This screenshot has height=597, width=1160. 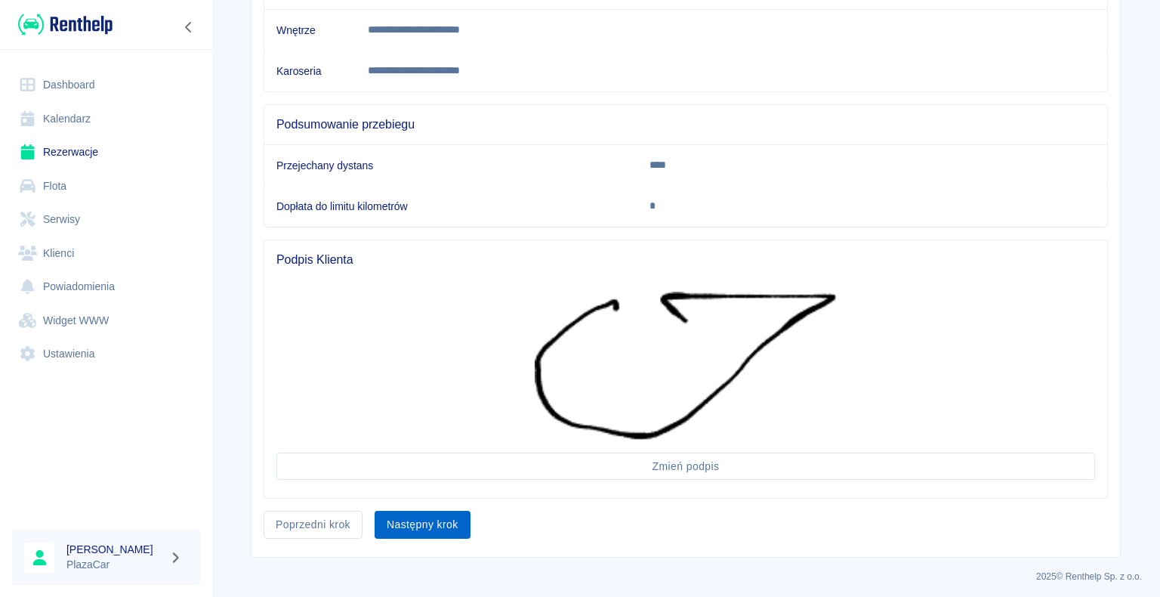 What do you see at coordinates (686, 576) in the screenshot?
I see `p: 2025 © Renthelp Sp. z o.o.` at bounding box center [686, 576].